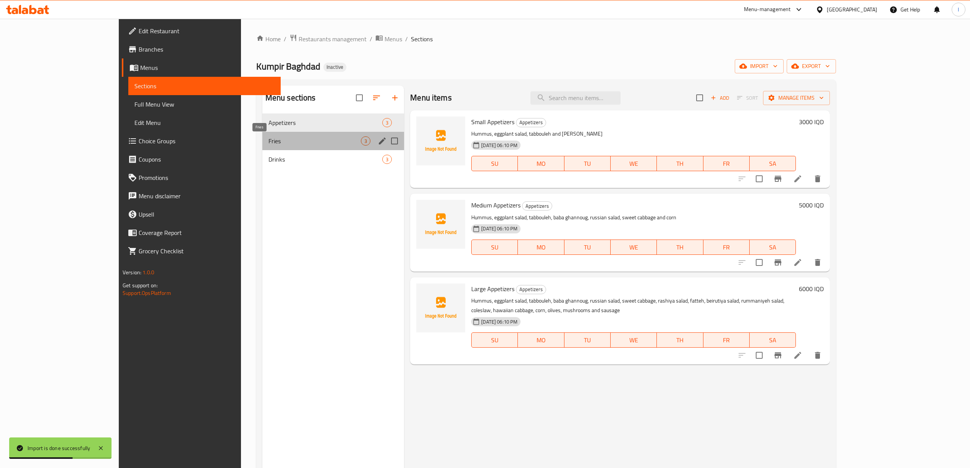 The width and height of the screenshot is (970, 468). I want to click on span: Select section, so click(699, 98).